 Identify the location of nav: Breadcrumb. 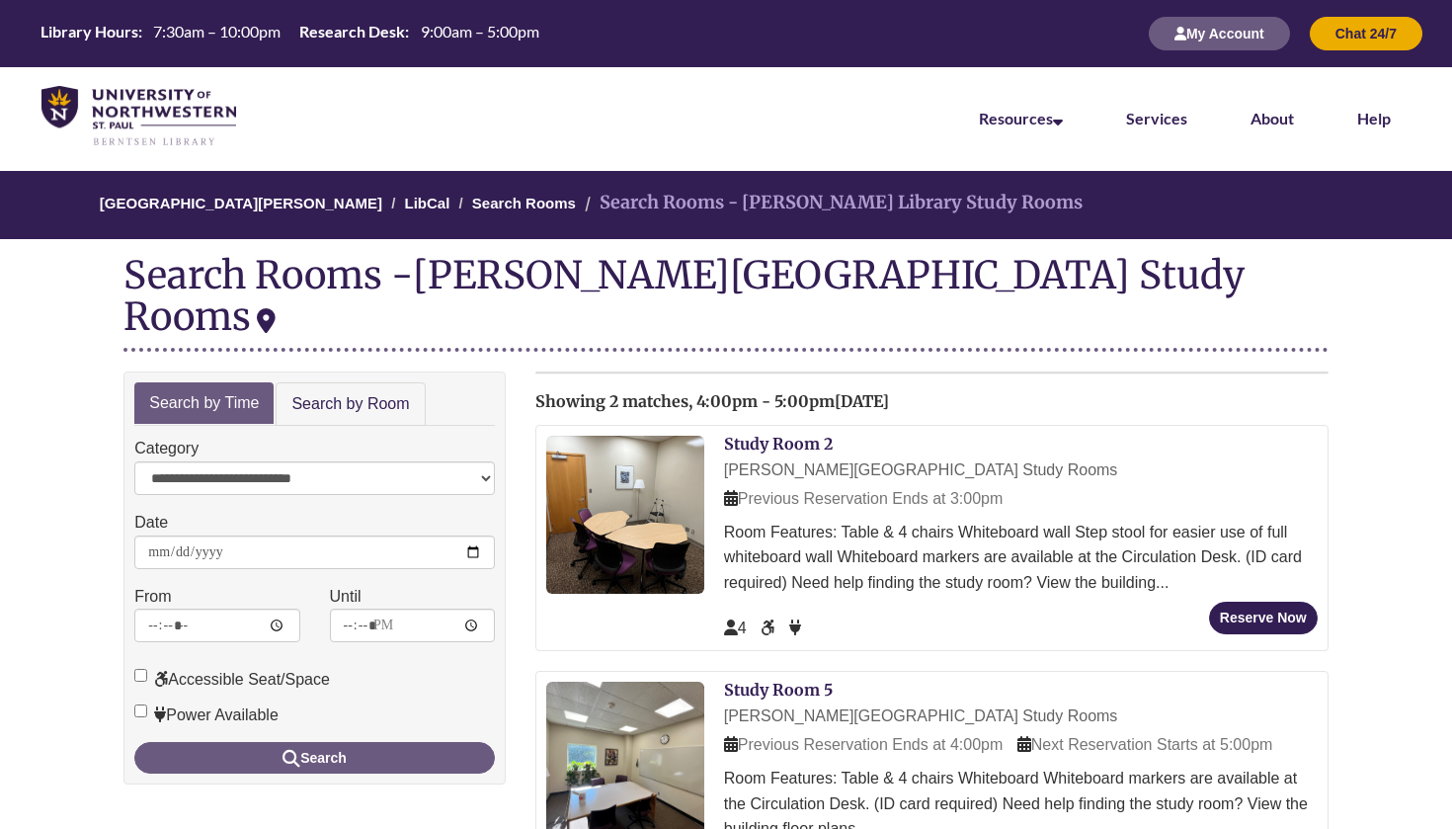
(726, 204).